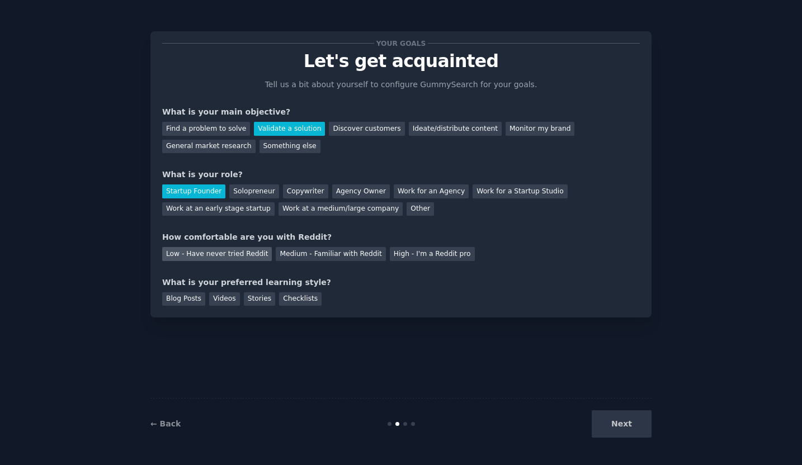 The width and height of the screenshot is (802, 465). Describe the element at coordinates (183, 299) in the screenshot. I see `div: Blog Posts` at that location.